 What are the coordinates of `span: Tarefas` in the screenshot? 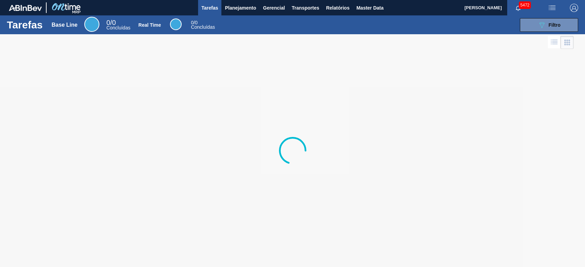 It's located at (210, 8).